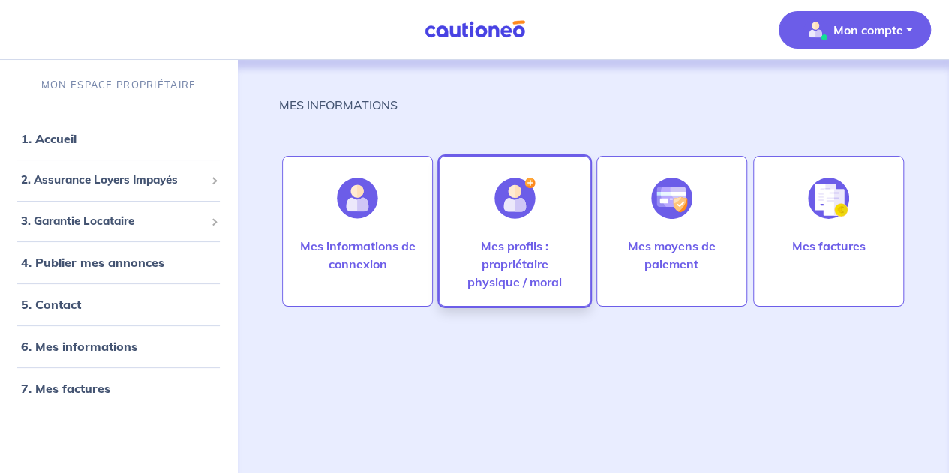 This screenshot has height=473, width=949. Describe the element at coordinates (119, 139) in the screenshot. I see `div: 1. Accueil` at that location.